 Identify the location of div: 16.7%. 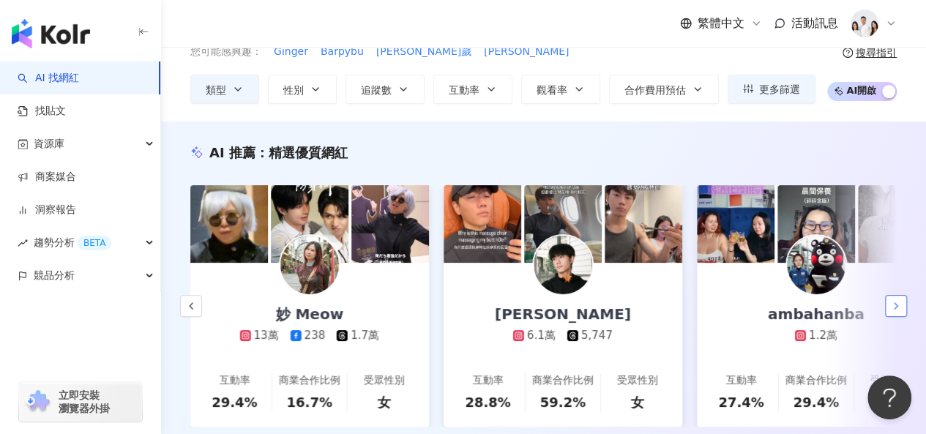
(310, 402).